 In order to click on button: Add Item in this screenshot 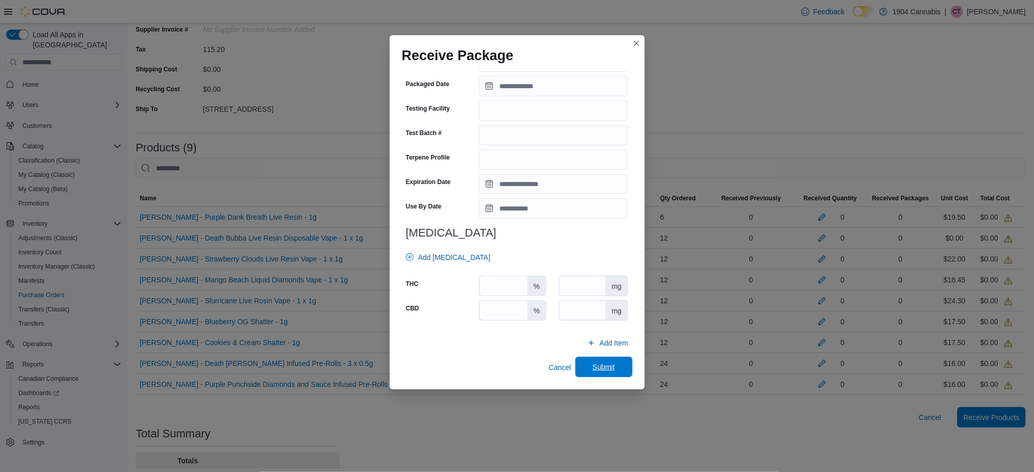, I will do `click(607, 343)`.